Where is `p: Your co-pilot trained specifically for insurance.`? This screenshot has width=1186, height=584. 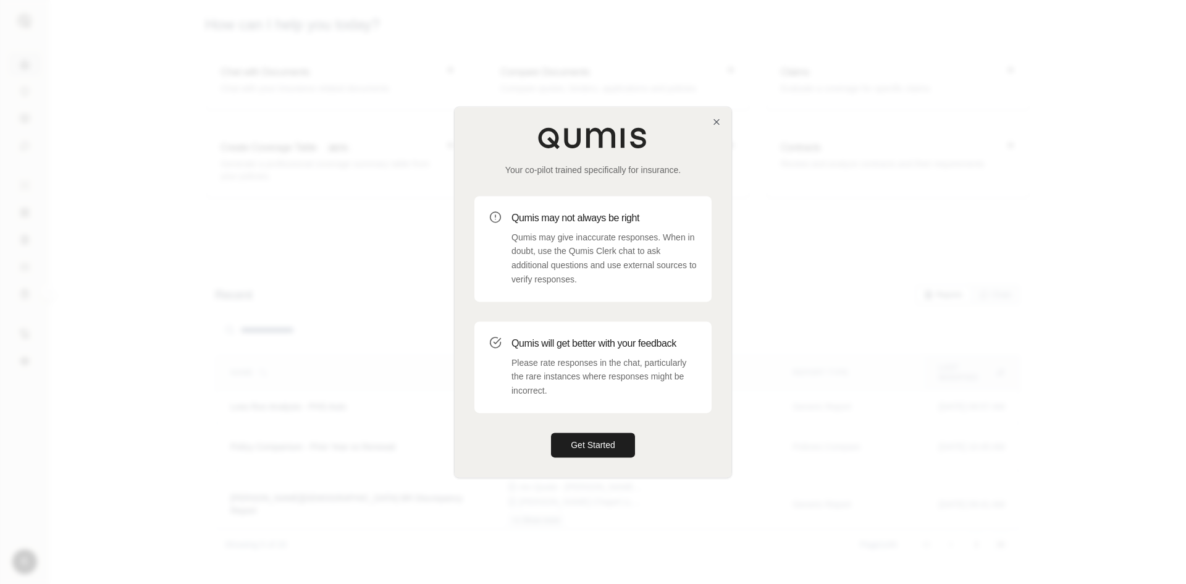 p: Your co-pilot trained specifically for insurance. is located at coordinates (593, 170).